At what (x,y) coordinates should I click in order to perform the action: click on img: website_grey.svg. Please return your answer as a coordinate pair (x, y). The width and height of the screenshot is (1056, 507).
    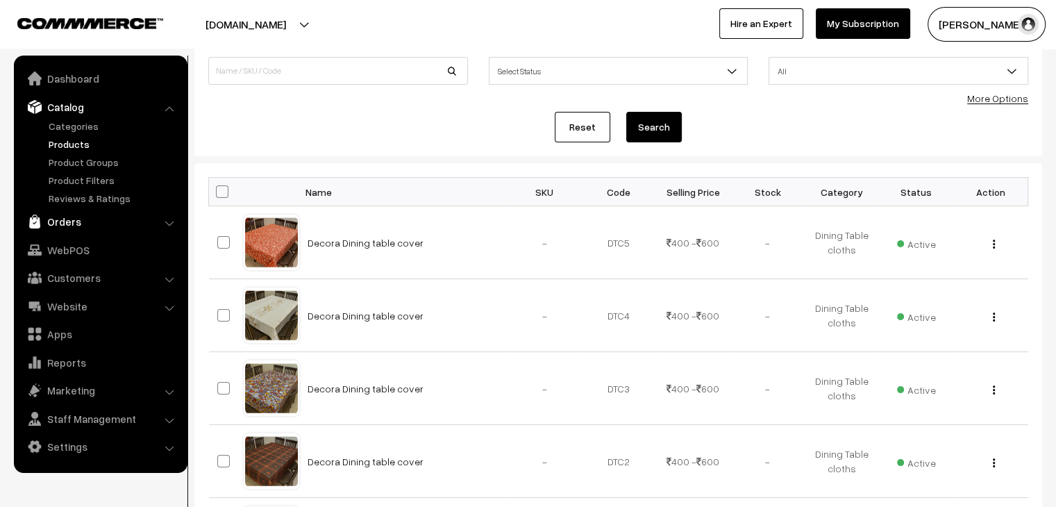
    Looking at the image, I should click on (28, 42).